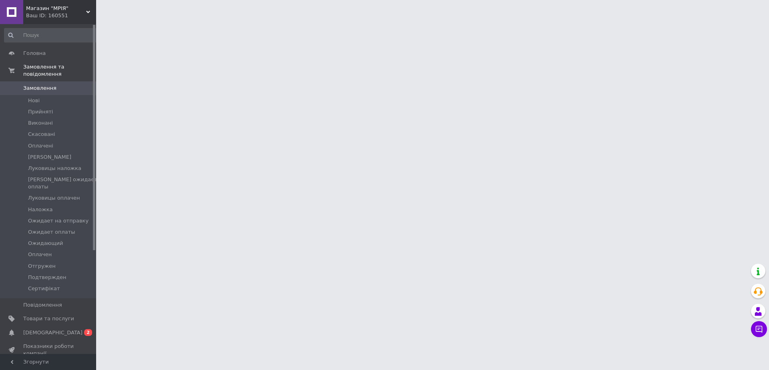  I want to click on span: Оплачені, so click(40, 146).